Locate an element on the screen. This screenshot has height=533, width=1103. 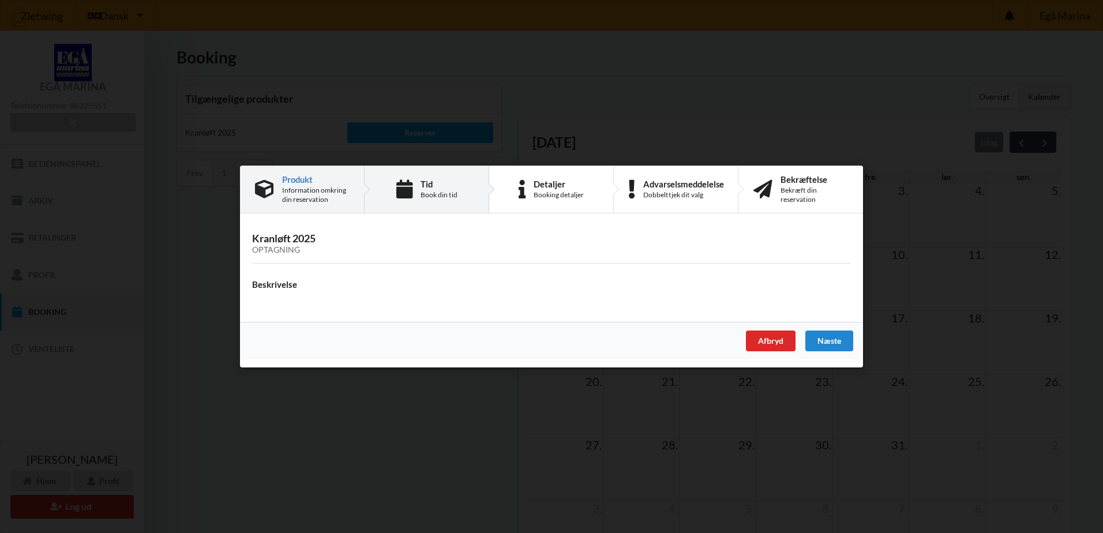
div: Afbryd is located at coordinates (771, 341).